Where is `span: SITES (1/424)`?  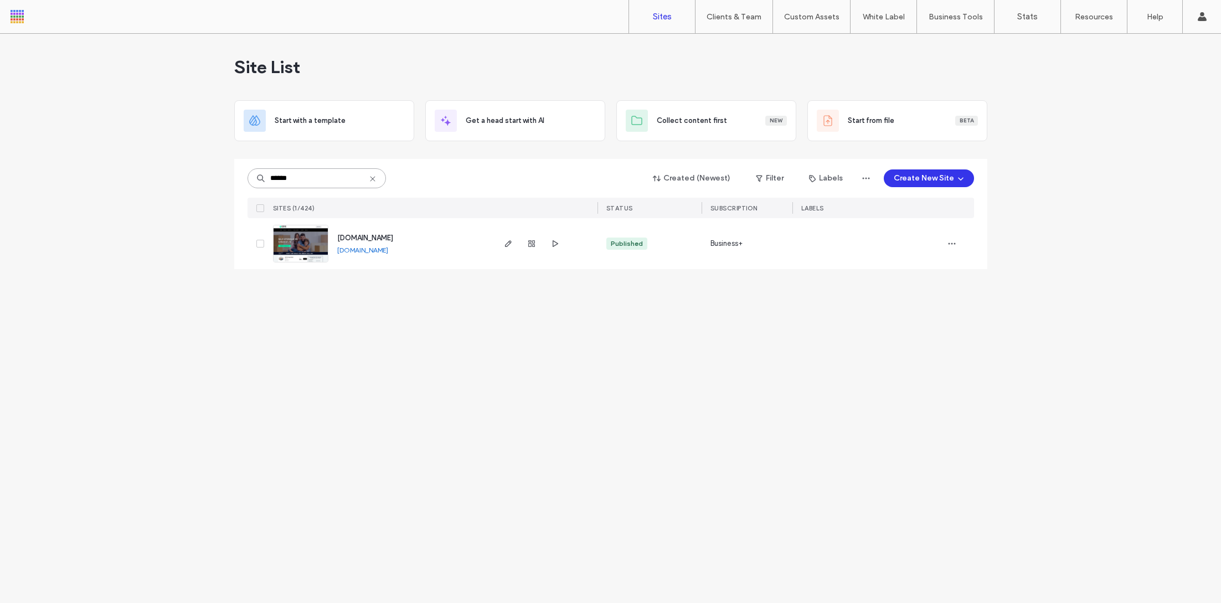
span: SITES (1/424) is located at coordinates (294, 208).